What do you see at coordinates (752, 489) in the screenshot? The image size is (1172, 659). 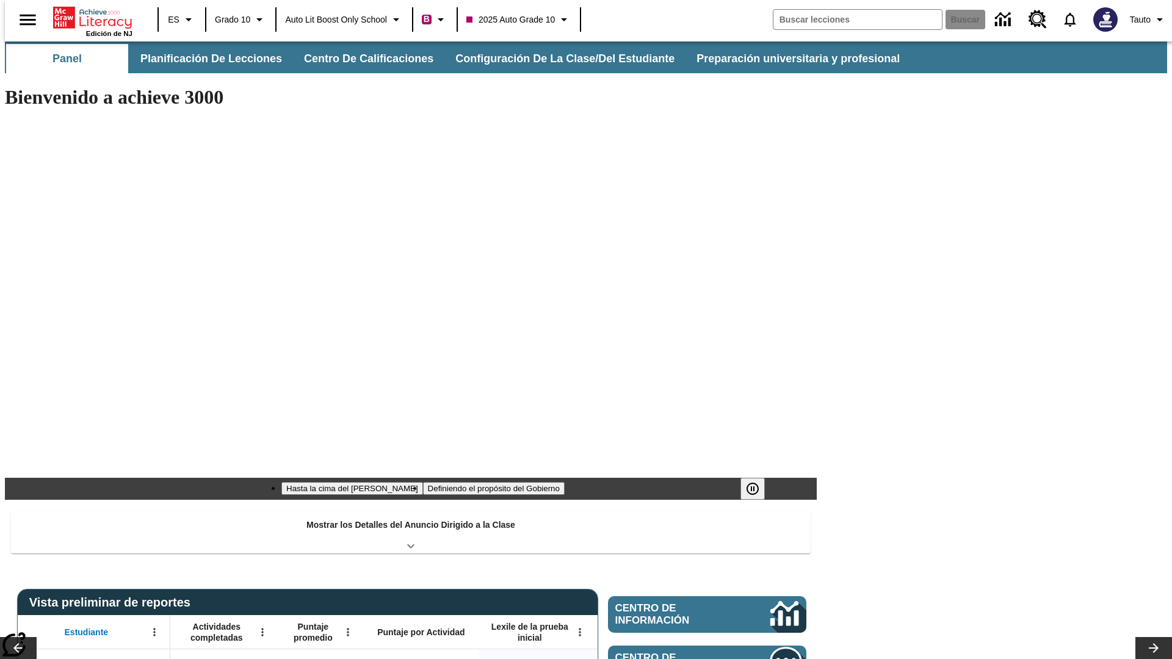 I see `button: Pausar` at bounding box center [752, 489].